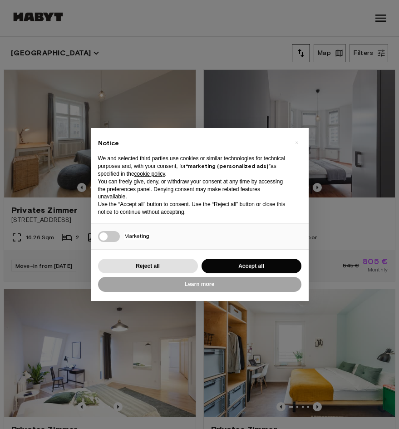 This screenshot has height=429, width=399. Describe the element at coordinates (150, 174) in the screenshot. I see `a: cookie policy` at that location.